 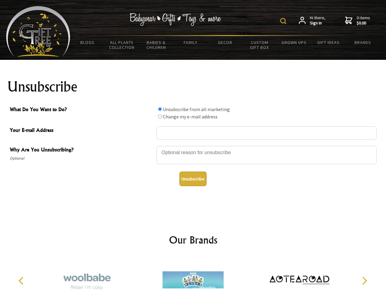 What do you see at coordinates (22, 281) in the screenshot?
I see `button: Previous` at bounding box center [22, 281].